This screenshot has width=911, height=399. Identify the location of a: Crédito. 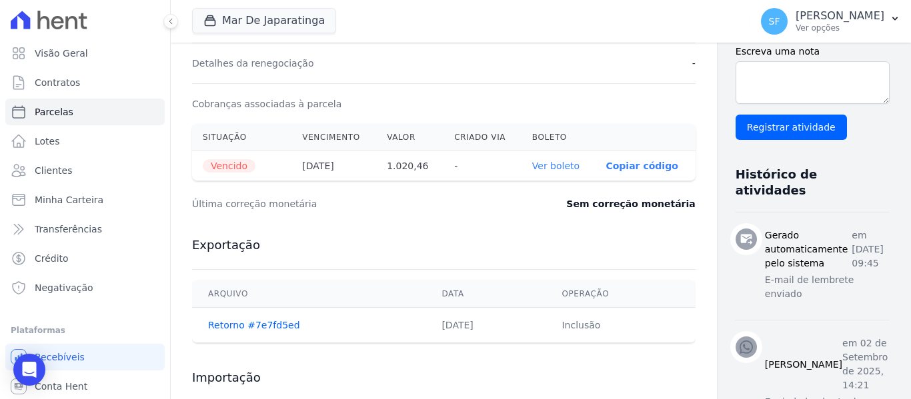
(85, 259).